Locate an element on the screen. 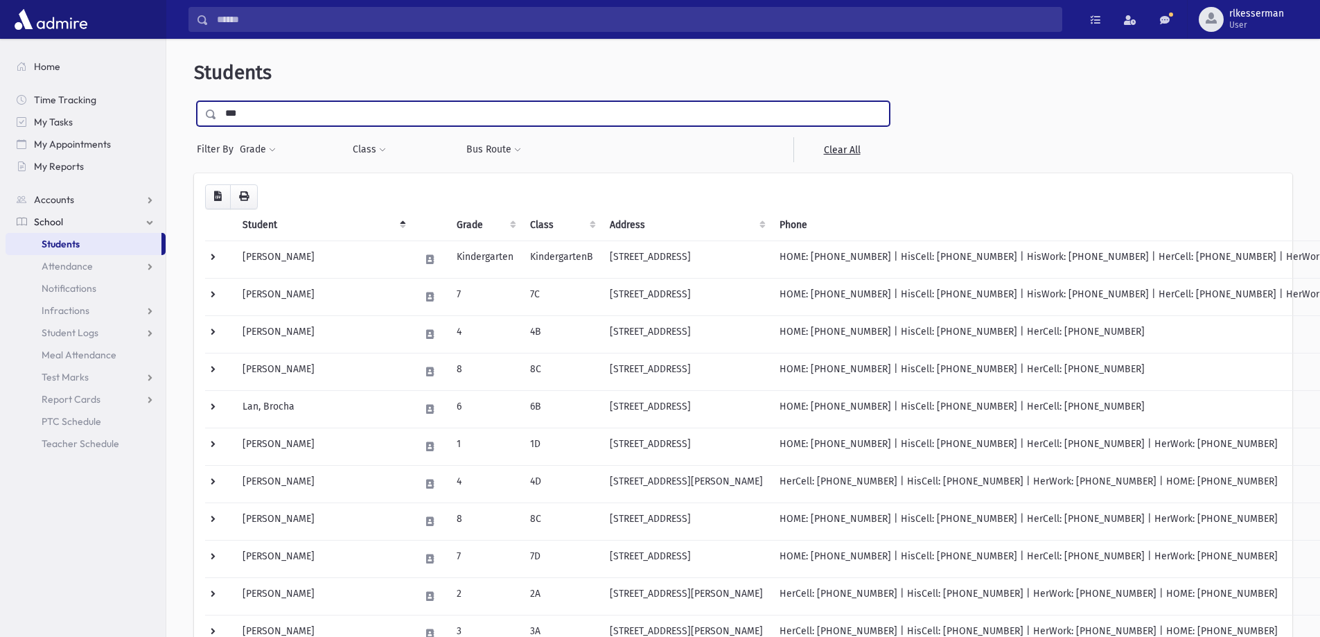  td: 4B is located at coordinates (561, 334).